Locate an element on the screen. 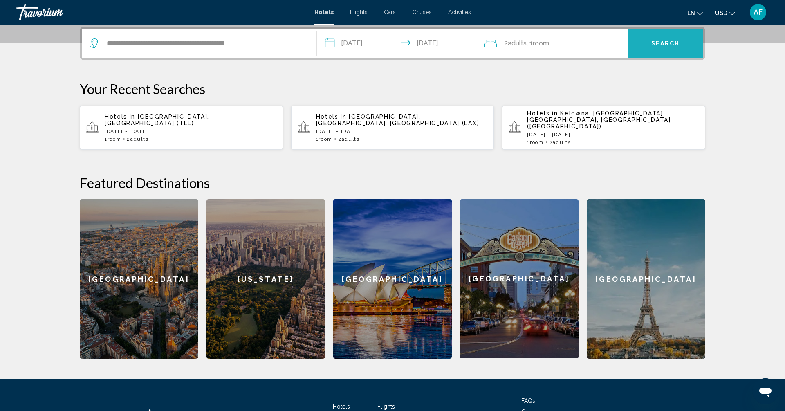 The height and width of the screenshot is (411, 785). button: Check-in date: Oct 21, 2025 Check-out date: Oct 22, 2025 is located at coordinates (396, 43).